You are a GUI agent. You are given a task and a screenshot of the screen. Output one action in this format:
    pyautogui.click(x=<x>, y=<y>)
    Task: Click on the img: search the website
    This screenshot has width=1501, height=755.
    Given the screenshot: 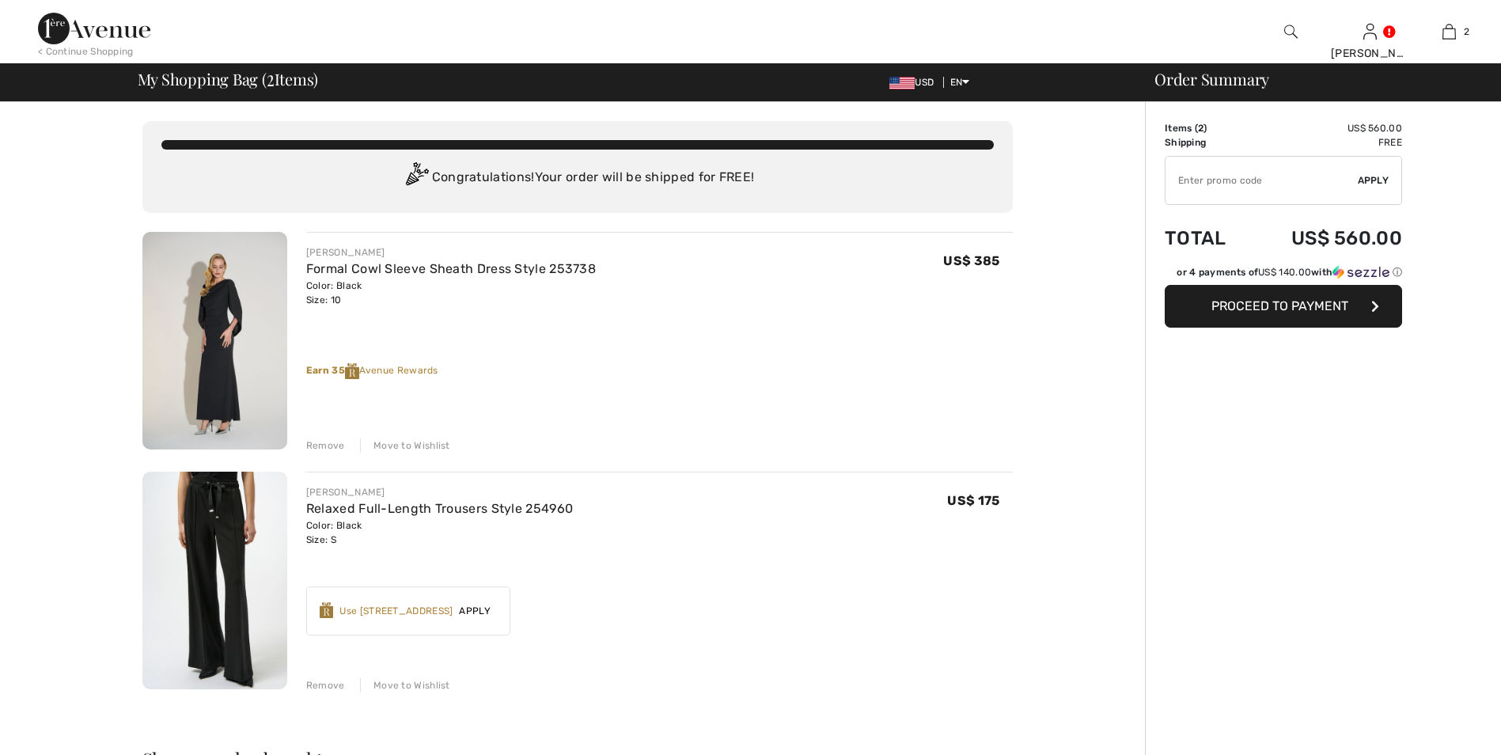 What is the action you would take?
    pyautogui.click(x=1290, y=32)
    